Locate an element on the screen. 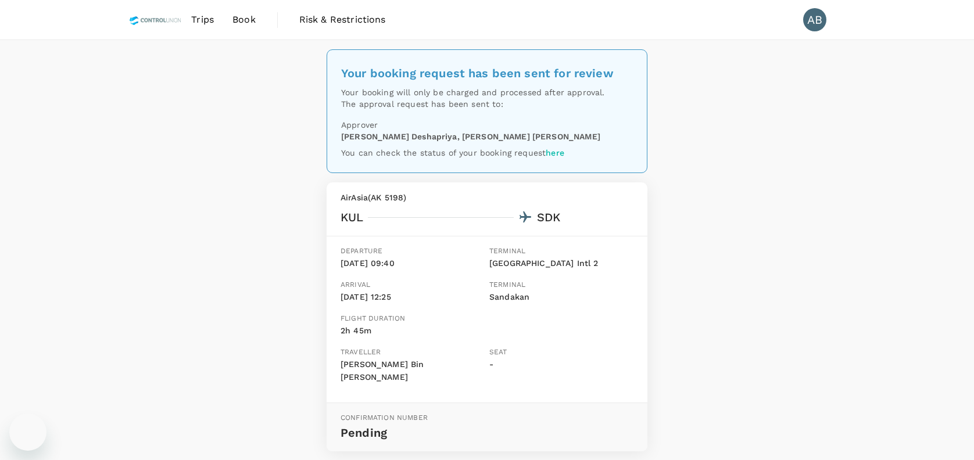 The image size is (974, 460). p: The approval request has been sent to: is located at coordinates (487, 104).